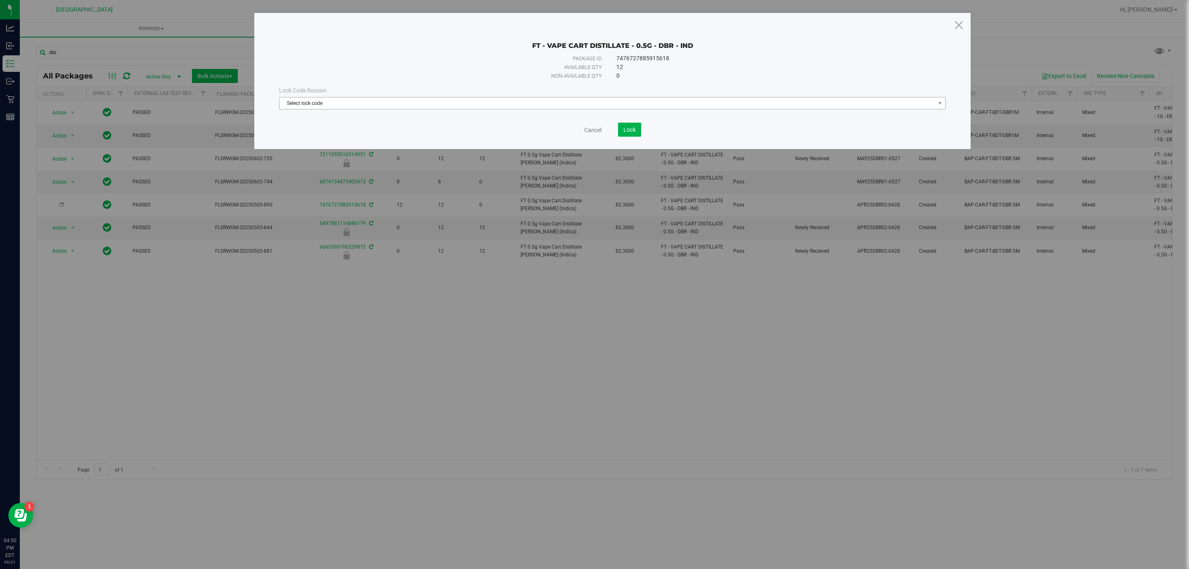  Describe the element at coordinates (455, 76) in the screenshot. I see `div: Non-available qty` at that location.